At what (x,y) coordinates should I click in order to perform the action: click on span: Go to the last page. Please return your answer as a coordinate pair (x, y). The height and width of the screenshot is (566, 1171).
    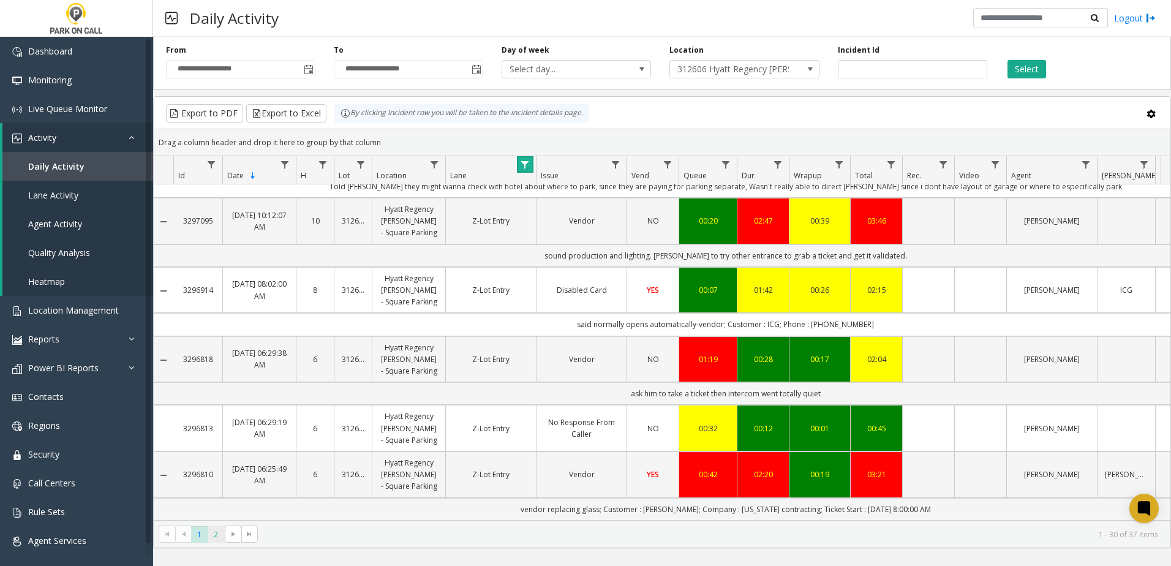
    Looking at the image, I should click on (249, 534).